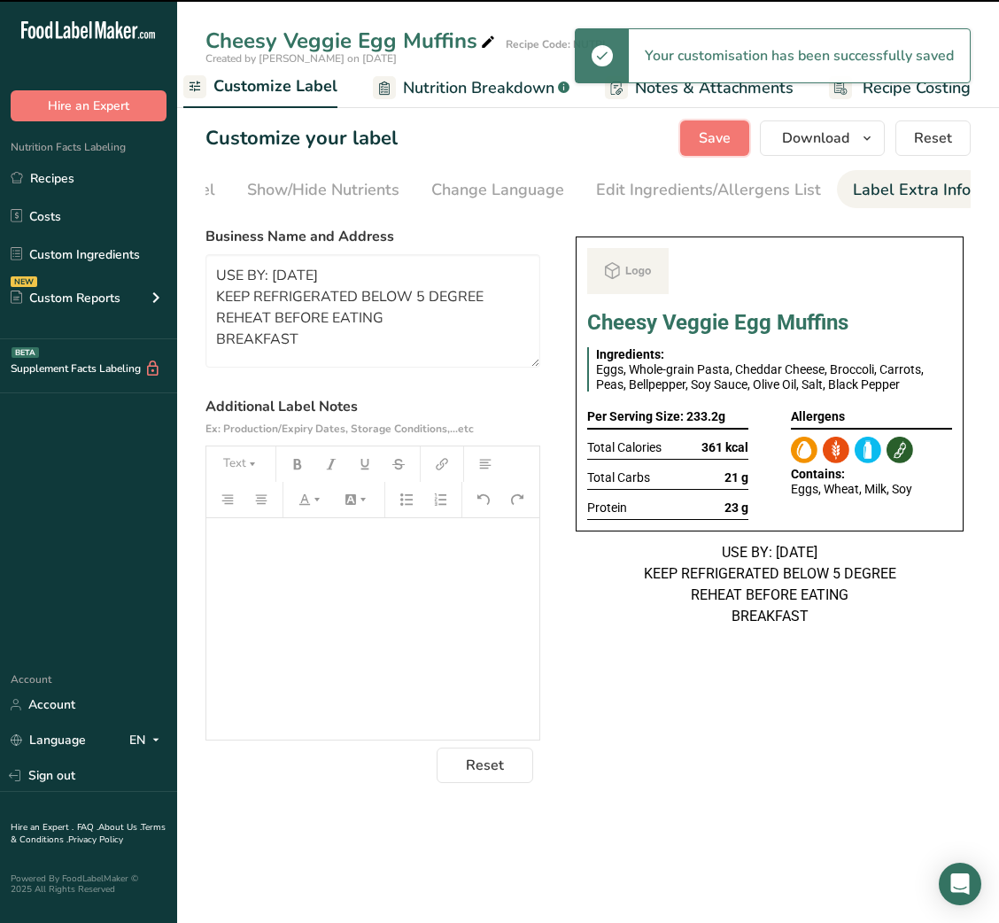  Describe the element at coordinates (66, 298) in the screenshot. I see `div: Custom Reports` at that location.